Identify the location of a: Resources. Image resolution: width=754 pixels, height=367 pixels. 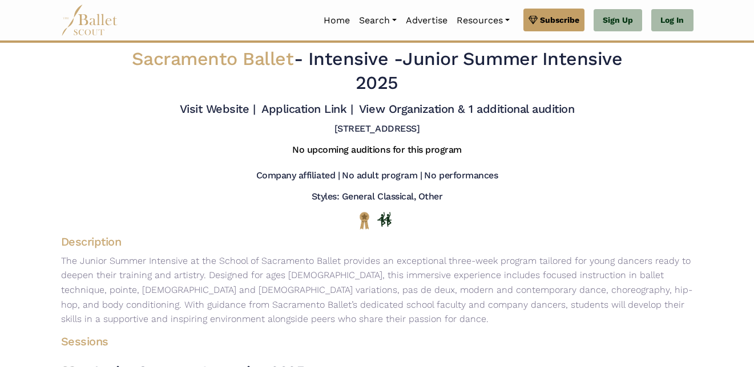
(483, 21).